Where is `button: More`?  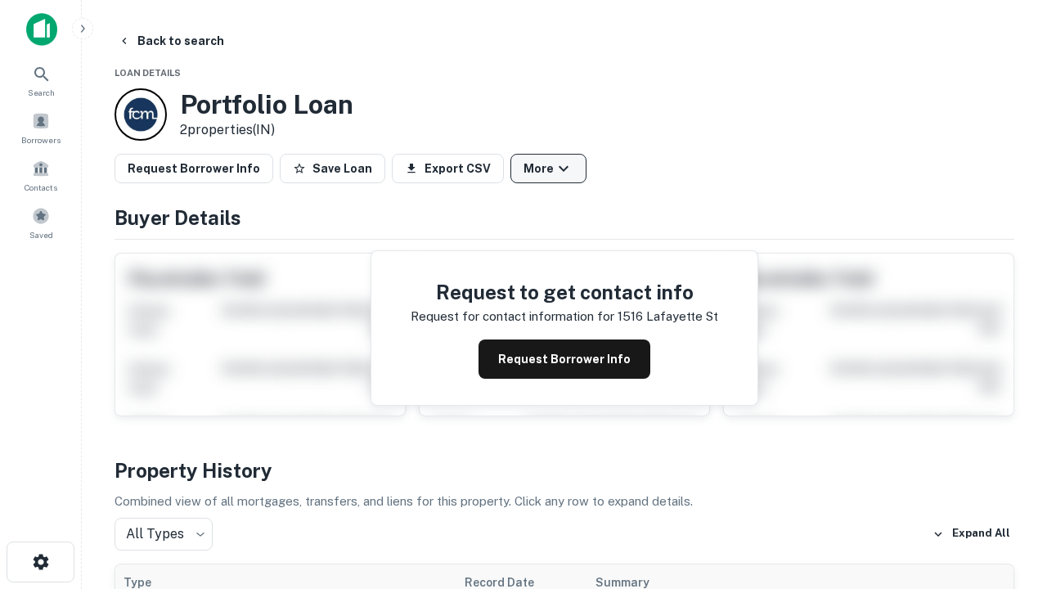 button: More is located at coordinates (548, 168).